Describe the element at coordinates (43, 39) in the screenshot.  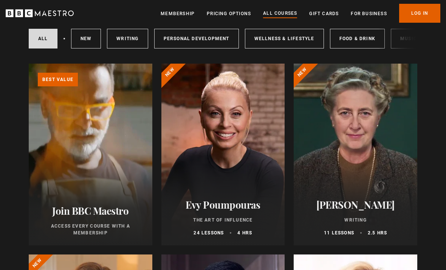
I see `a: All` at that location.